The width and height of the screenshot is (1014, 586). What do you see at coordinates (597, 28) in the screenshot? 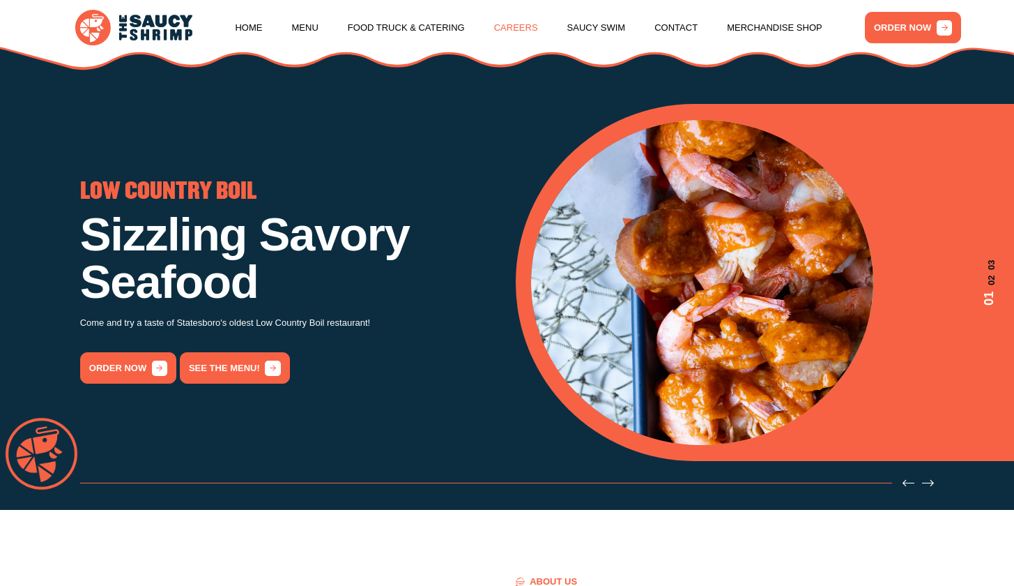
I see `a: Saucy Swim` at bounding box center [597, 28].